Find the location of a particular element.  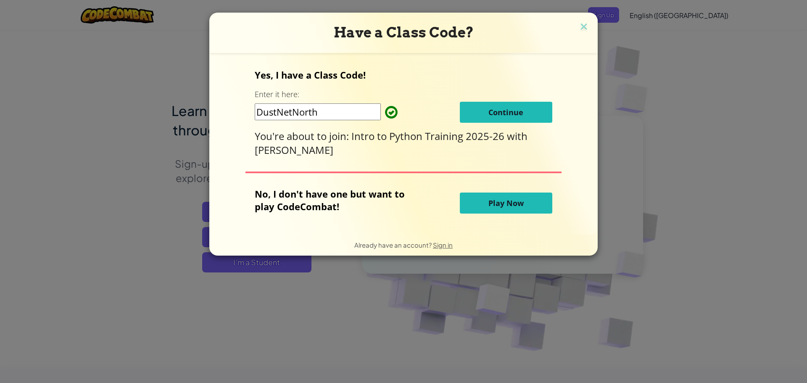

span: with is located at coordinates (517, 136).